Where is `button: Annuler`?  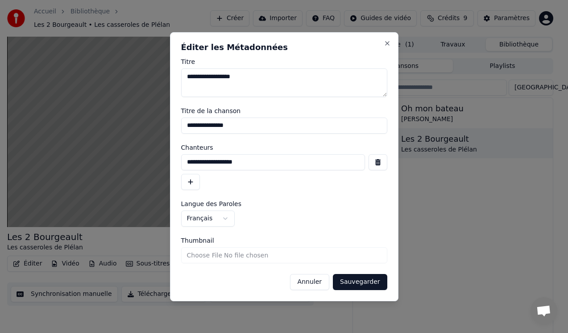 button: Annuler is located at coordinates (310, 282).